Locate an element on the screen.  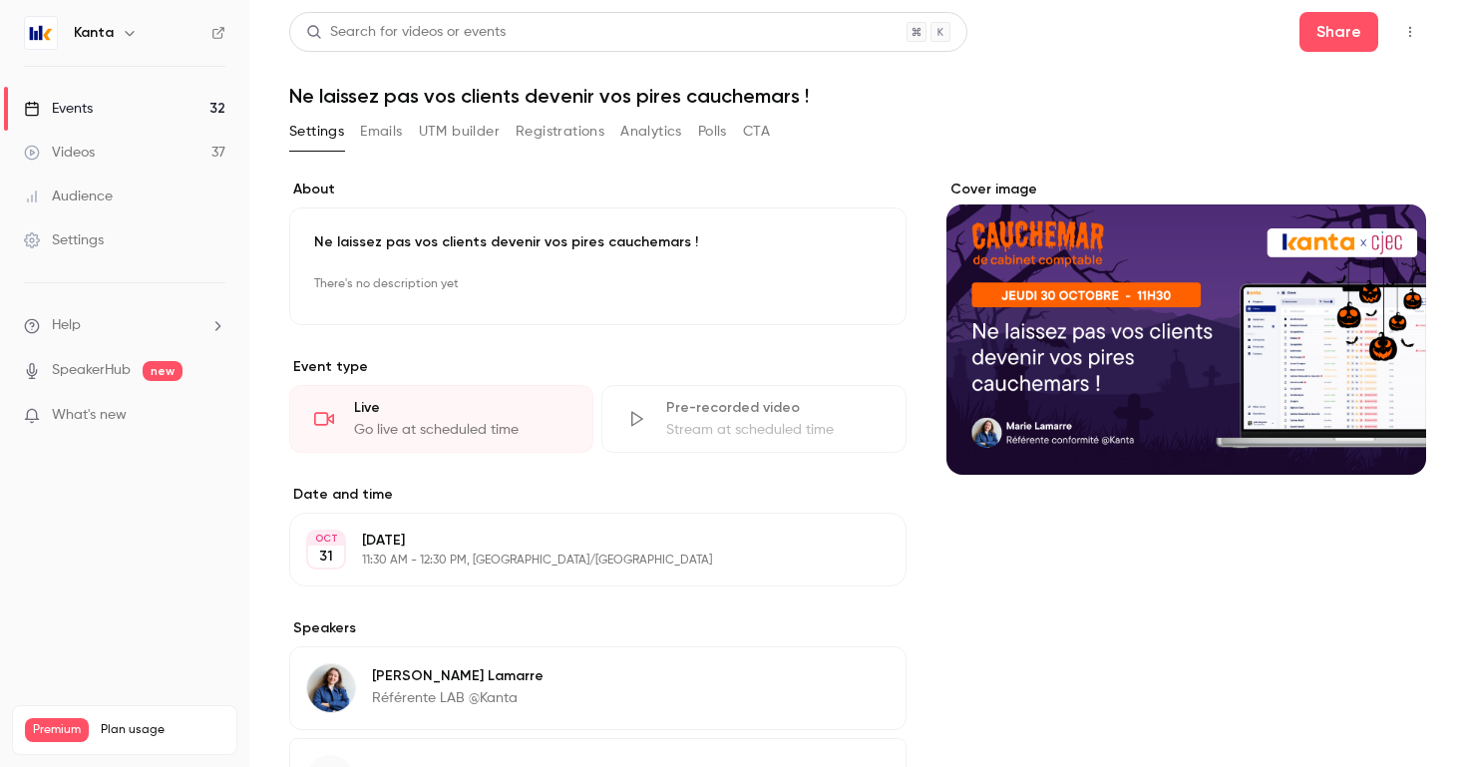
p: Event type is located at coordinates (597, 367).